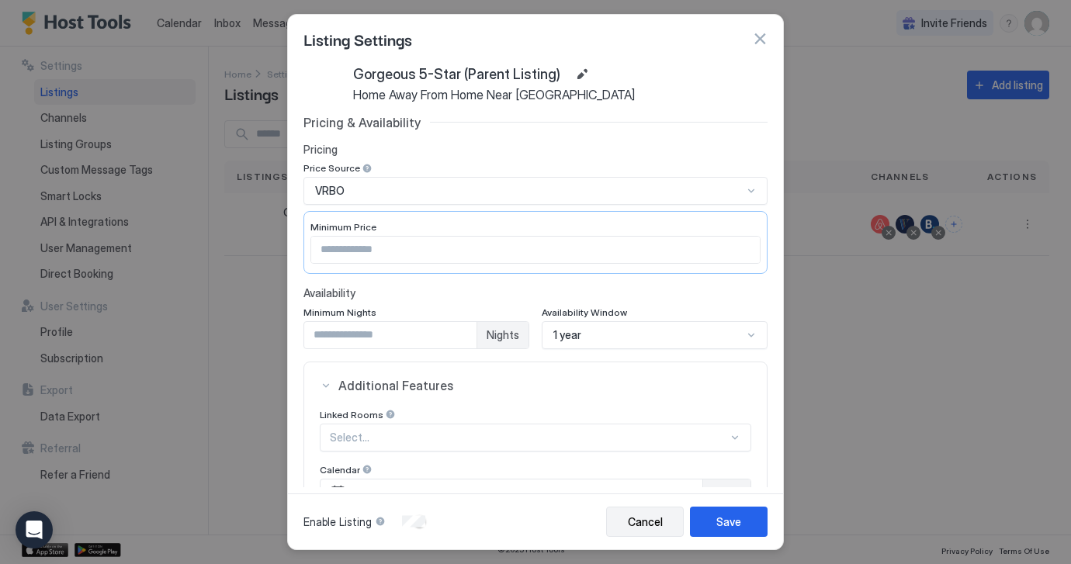 This screenshot has width=1071, height=564. Describe the element at coordinates (322, 82) in the screenshot. I see `div: listing image` at that location.